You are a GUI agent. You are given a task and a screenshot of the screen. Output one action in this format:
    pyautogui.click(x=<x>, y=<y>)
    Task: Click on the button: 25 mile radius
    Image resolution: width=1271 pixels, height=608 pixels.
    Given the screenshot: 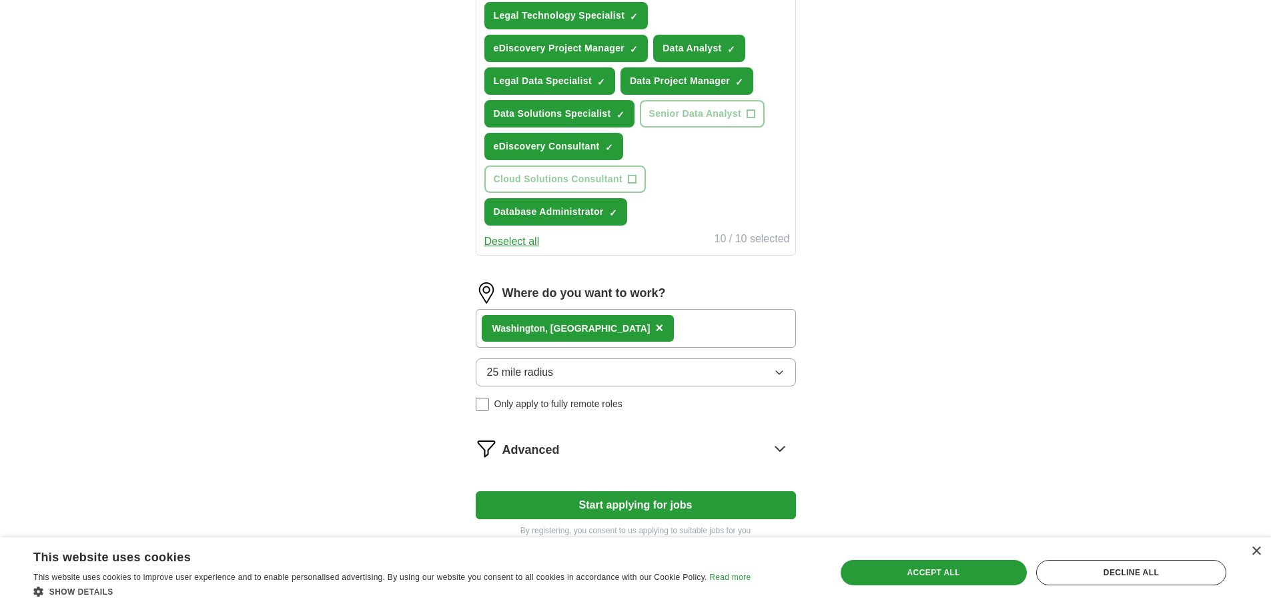 What is the action you would take?
    pyautogui.click(x=636, y=372)
    